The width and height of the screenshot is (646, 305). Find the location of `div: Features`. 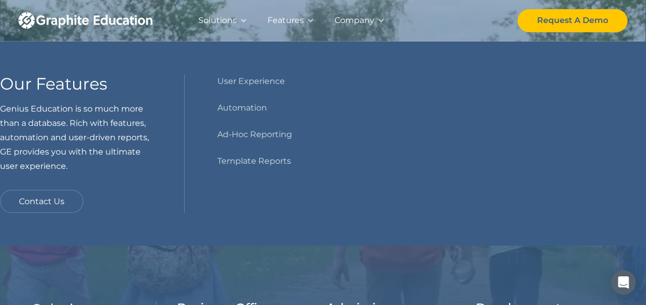

div: Features is located at coordinates (285, 20).